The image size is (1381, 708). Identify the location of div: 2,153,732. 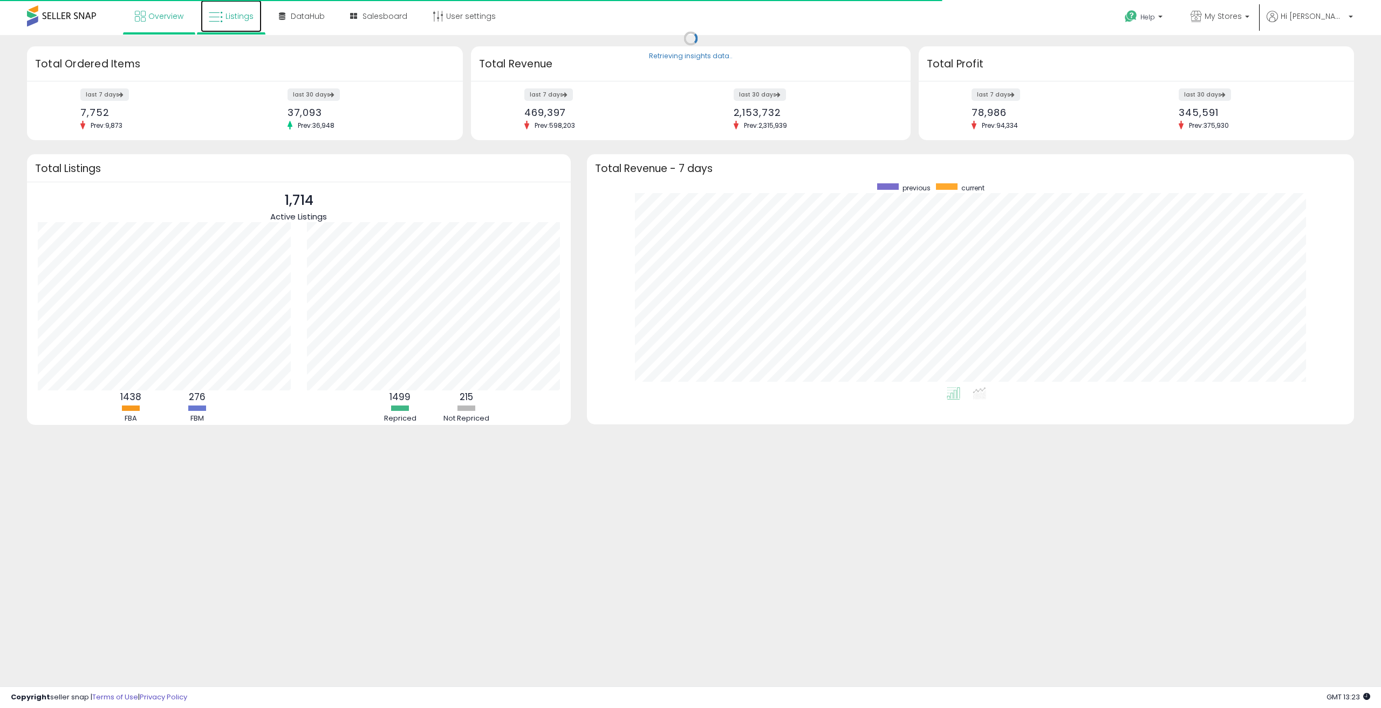
(813, 112).